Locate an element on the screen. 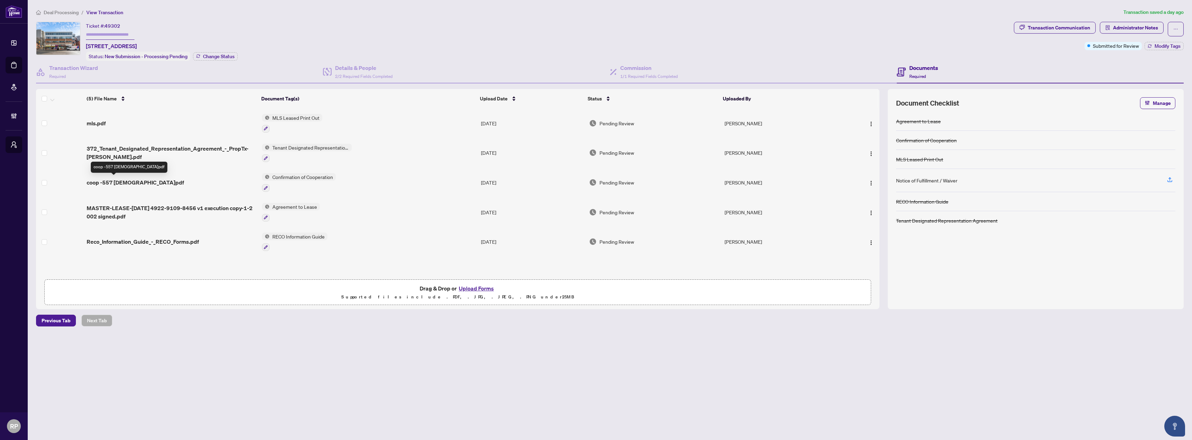 The height and width of the screenshot is (440, 1192). span: 49302 is located at coordinates (112, 26).